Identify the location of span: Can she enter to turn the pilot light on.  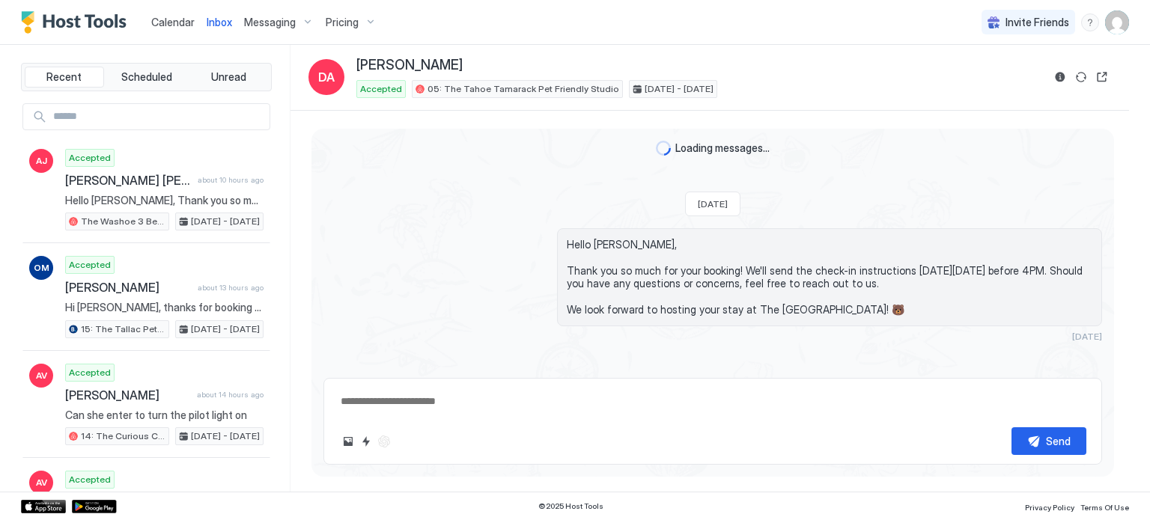
(164, 415).